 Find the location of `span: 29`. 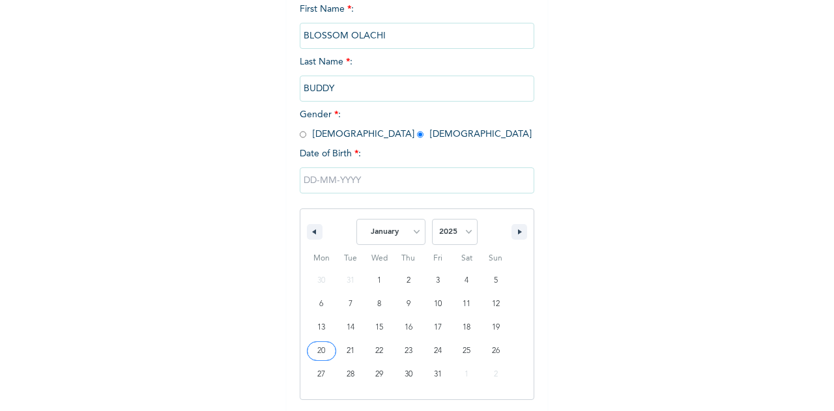

span: 29 is located at coordinates (379, 374).